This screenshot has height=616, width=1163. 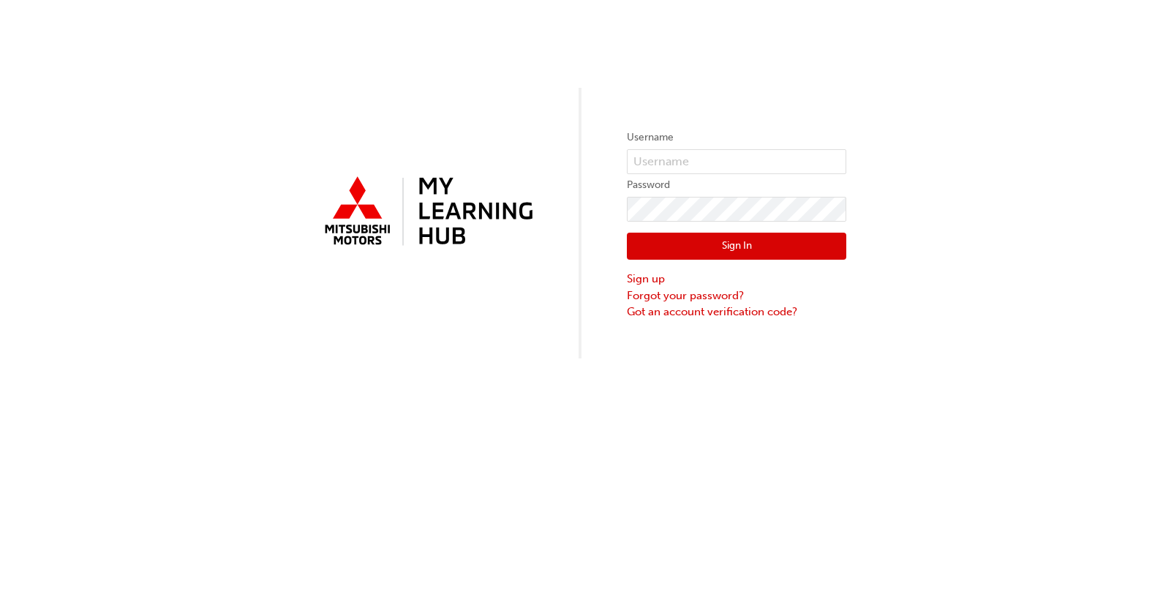 I want to click on label: Password, so click(x=736, y=185).